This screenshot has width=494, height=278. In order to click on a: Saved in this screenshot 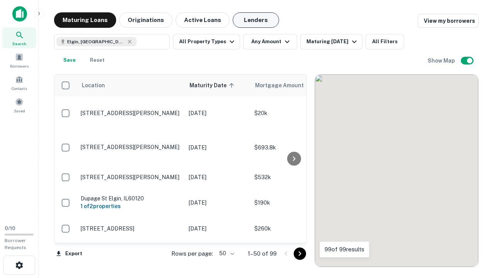, I will do `click(19, 105)`.